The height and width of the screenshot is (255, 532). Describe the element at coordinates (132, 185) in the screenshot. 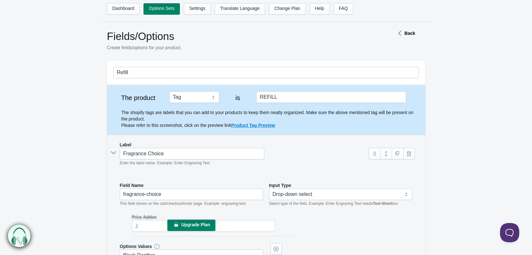

I see `label: Field Name` at that location.